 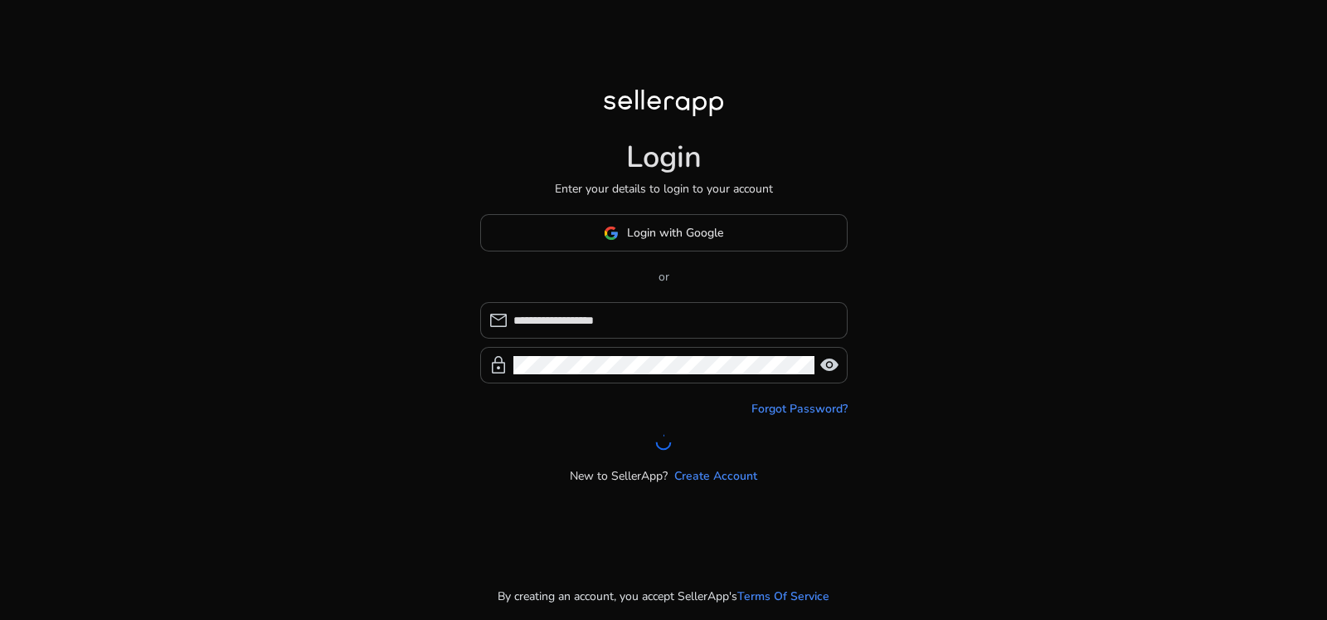 I want to click on span: mail, so click(x=499, y=320).